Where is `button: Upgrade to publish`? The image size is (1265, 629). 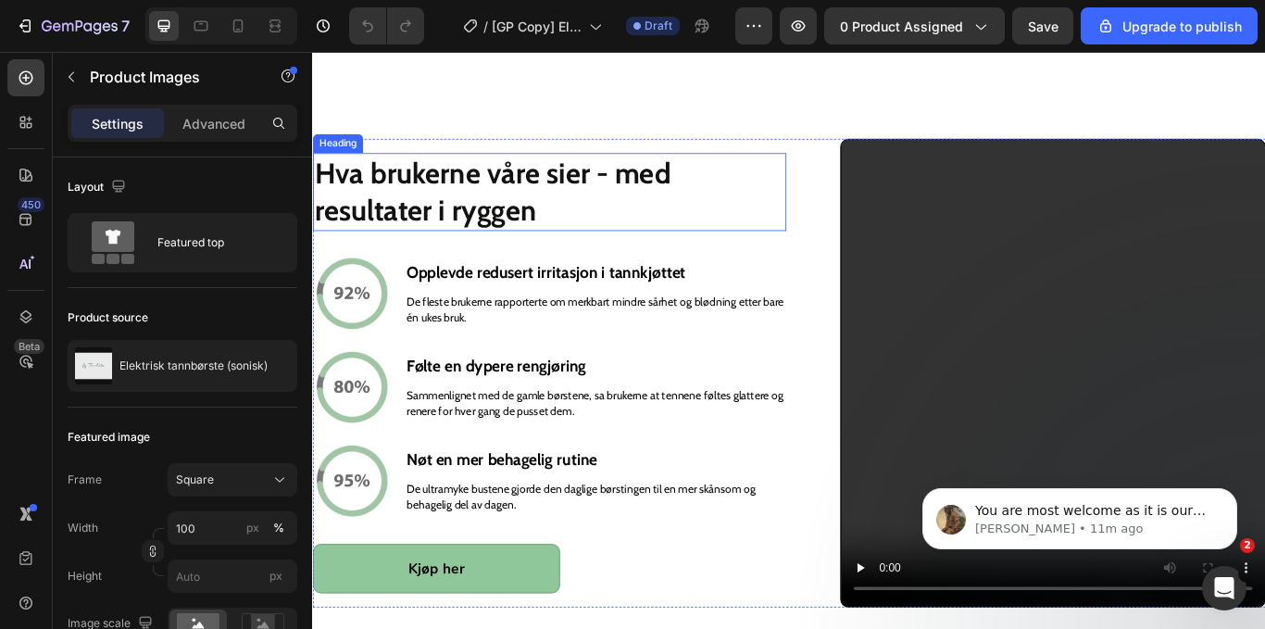 button: Upgrade to publish is located at coordinates (1169, 26).